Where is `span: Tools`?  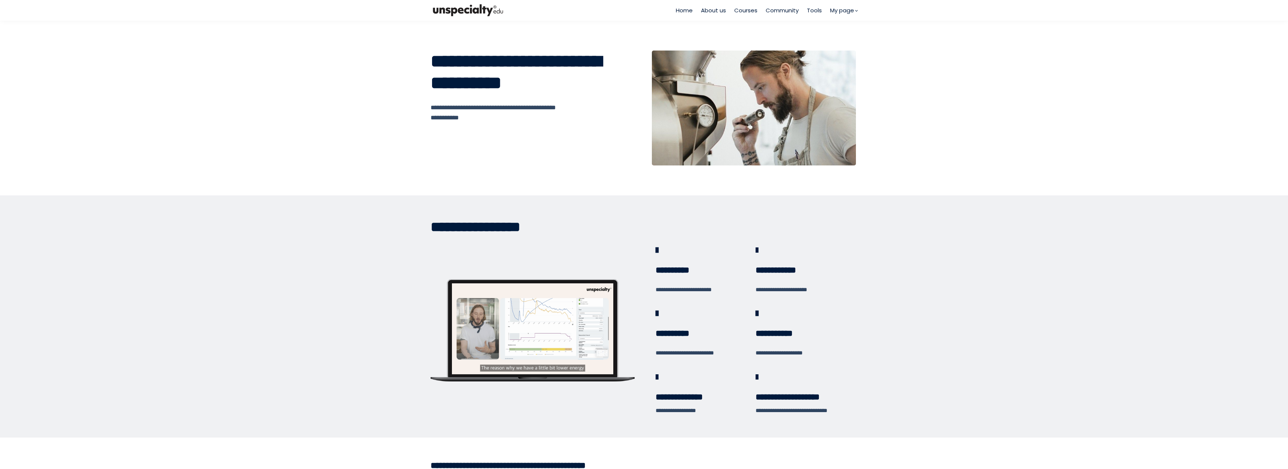
span: Tools is located at coordinates (814, 10).